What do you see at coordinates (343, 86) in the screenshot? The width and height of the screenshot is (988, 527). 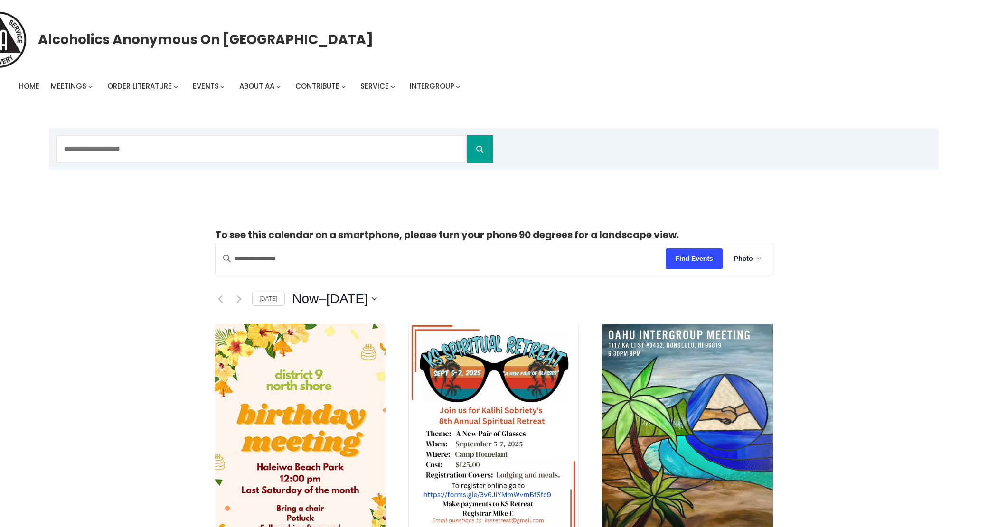 I see `button: Contribute submenu` at bounding box center [343, 86].